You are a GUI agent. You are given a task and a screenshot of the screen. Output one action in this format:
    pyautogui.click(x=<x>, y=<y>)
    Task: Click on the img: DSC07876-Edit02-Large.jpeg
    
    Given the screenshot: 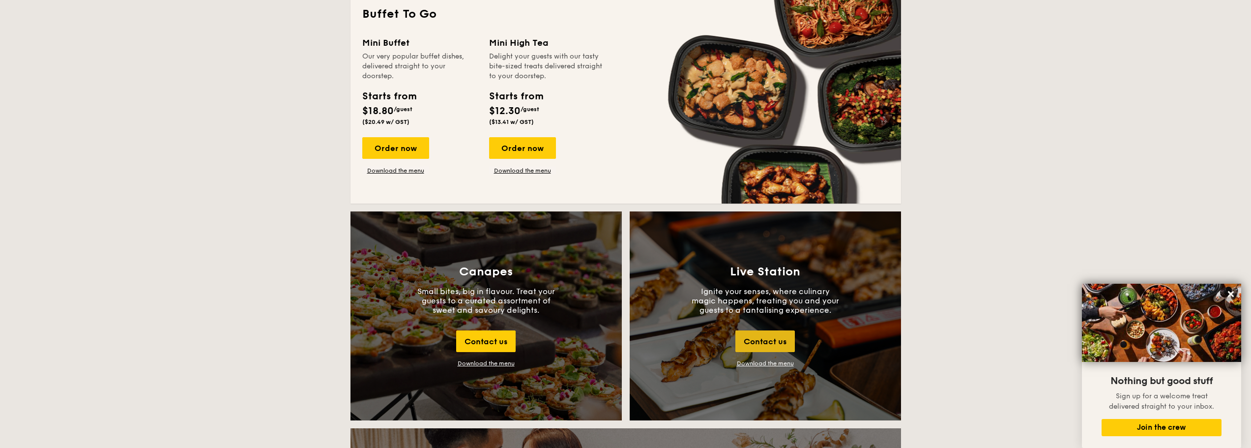 What is the action you would take?
    pyautogui.click(x=1162, y=323)
    